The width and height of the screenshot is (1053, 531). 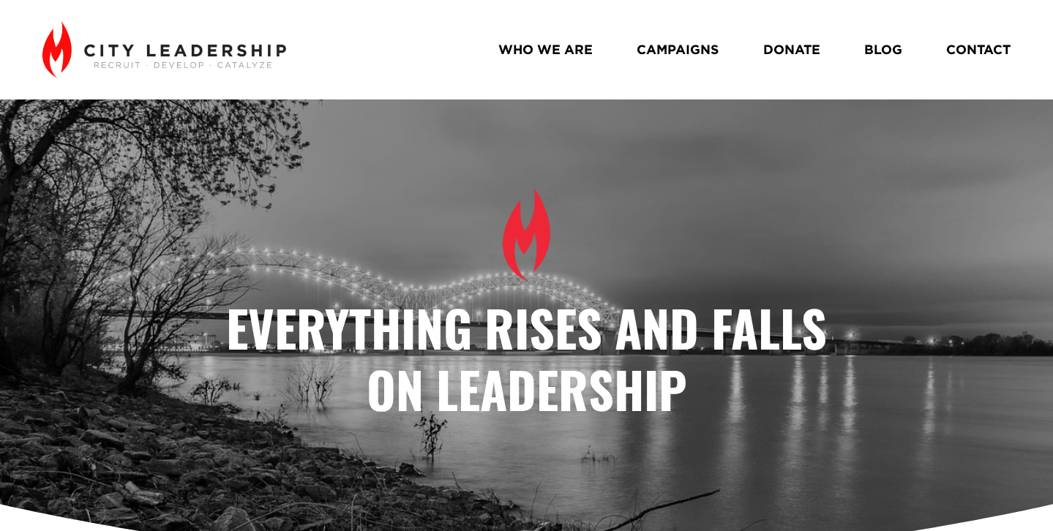 What do you see at coordinates (164, 50) in the screenshot?
I see `img: City Leadership - Recruit. Develop. Catalyze.` at bounding box center [164, 50].